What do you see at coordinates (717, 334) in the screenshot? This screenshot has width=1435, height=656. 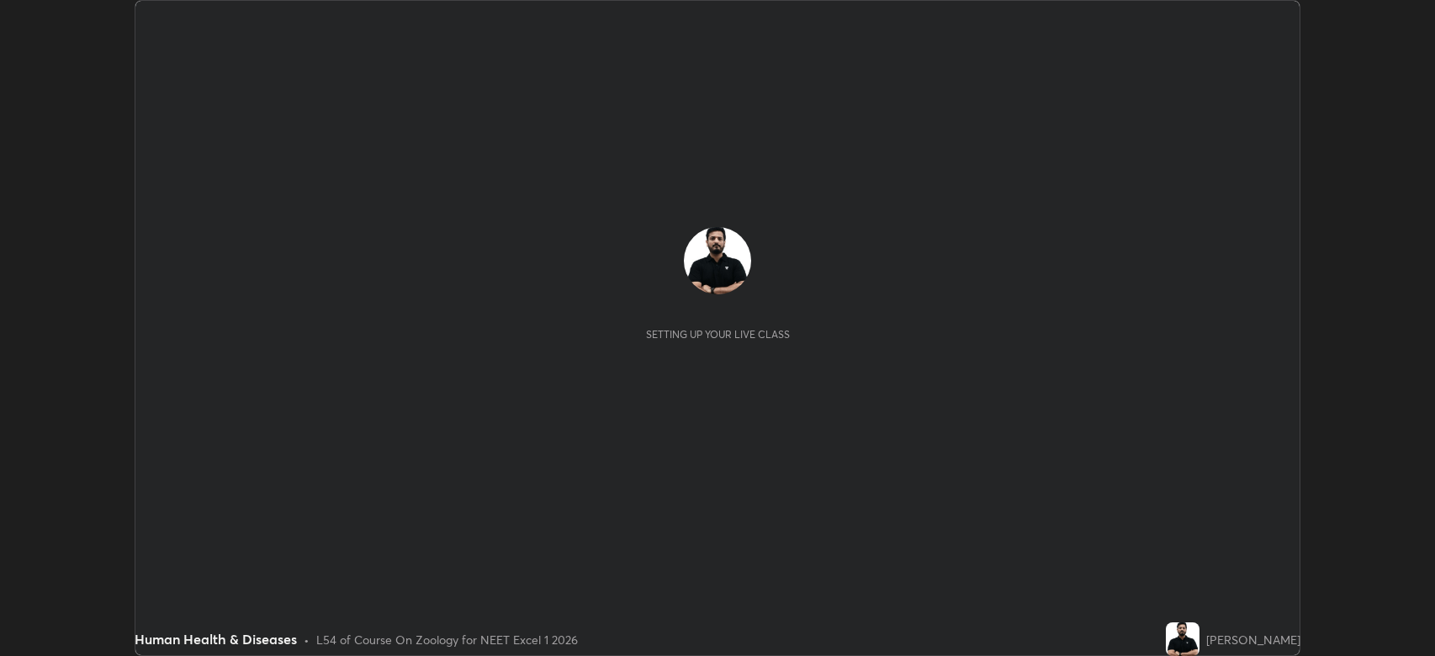 I see `div: Setting up your live class` at bounding box center [717, 334].